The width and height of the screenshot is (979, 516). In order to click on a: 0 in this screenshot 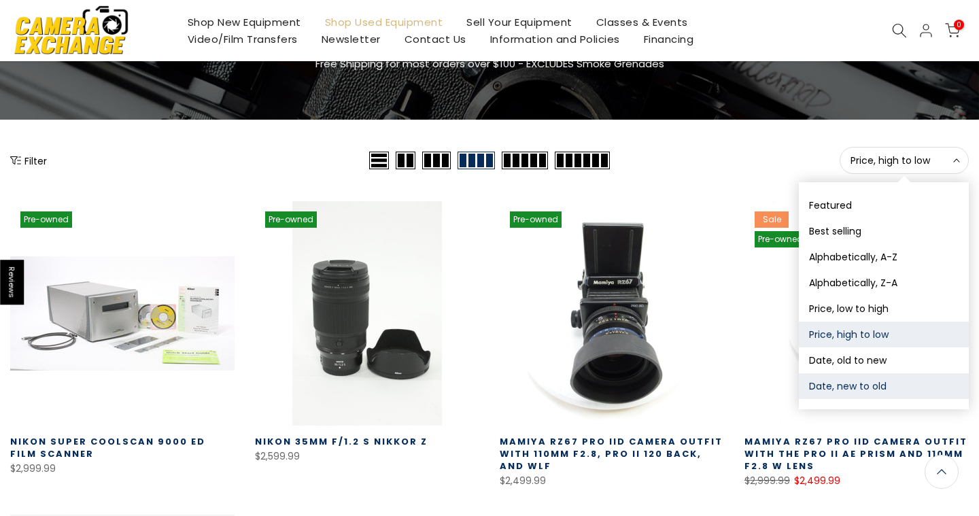, I will do `click(952, 31)`.